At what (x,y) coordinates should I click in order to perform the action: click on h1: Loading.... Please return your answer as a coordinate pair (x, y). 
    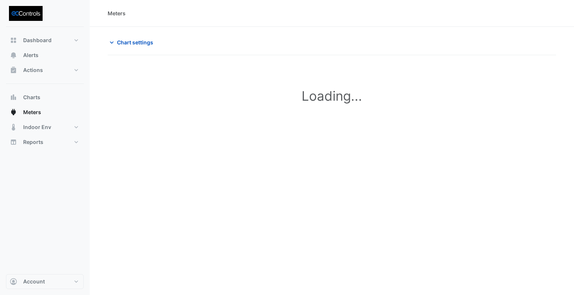
    Looking at the image, I should click on (332, 96).